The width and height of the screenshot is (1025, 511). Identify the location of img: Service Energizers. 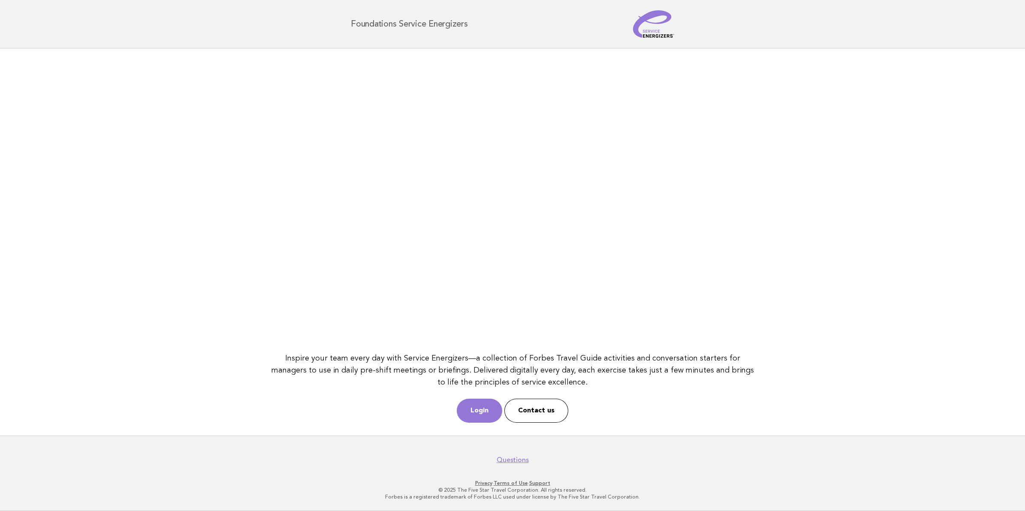
(654, 24).